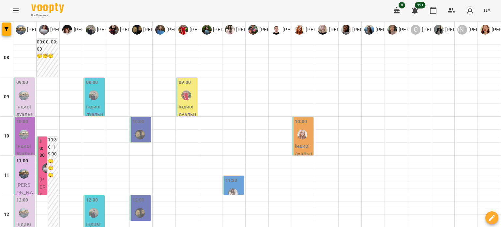 The height and width of the screenshot is (227, 501). I want to click on div: Ганна Столяр, so click(366, 30).